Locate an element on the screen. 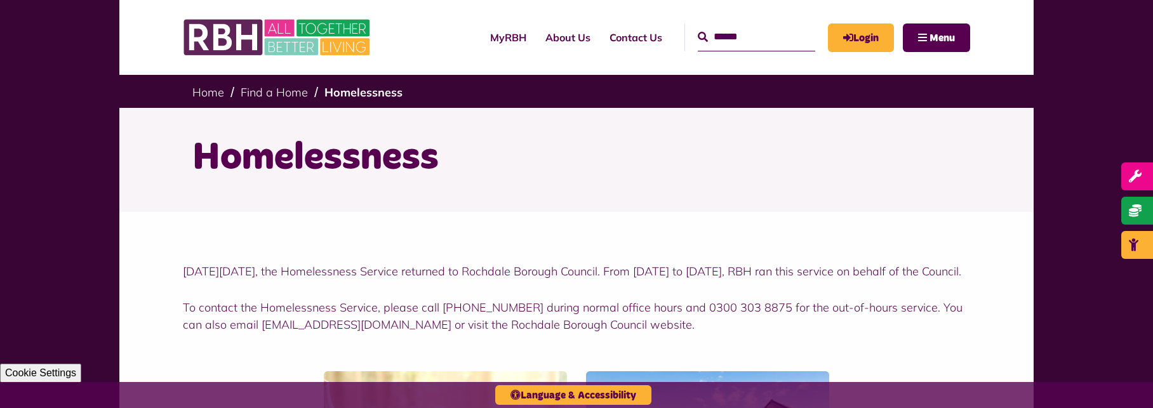  a: Find a Home is located at coordinates (274, 92).